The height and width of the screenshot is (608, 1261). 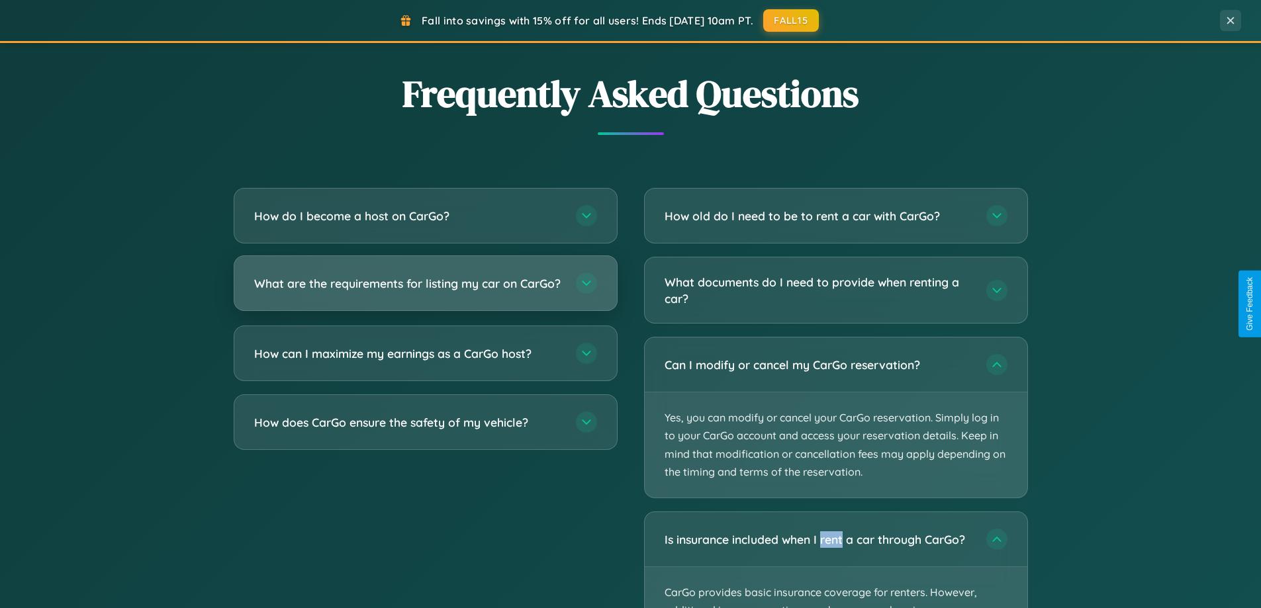 What do you see at coordinates (631, 93) in the screenshot?
I see `h2: Frequently Asked Questions` at bounding box center [631, 93].